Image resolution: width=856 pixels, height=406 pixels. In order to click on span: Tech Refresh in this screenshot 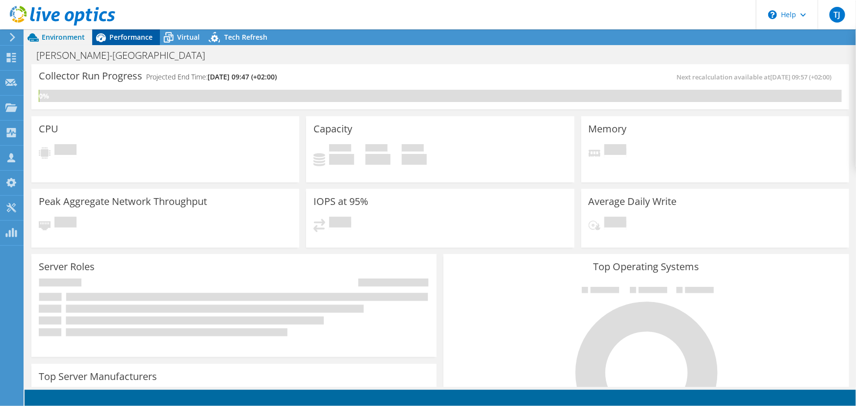, I will do `click(246, 37)`.